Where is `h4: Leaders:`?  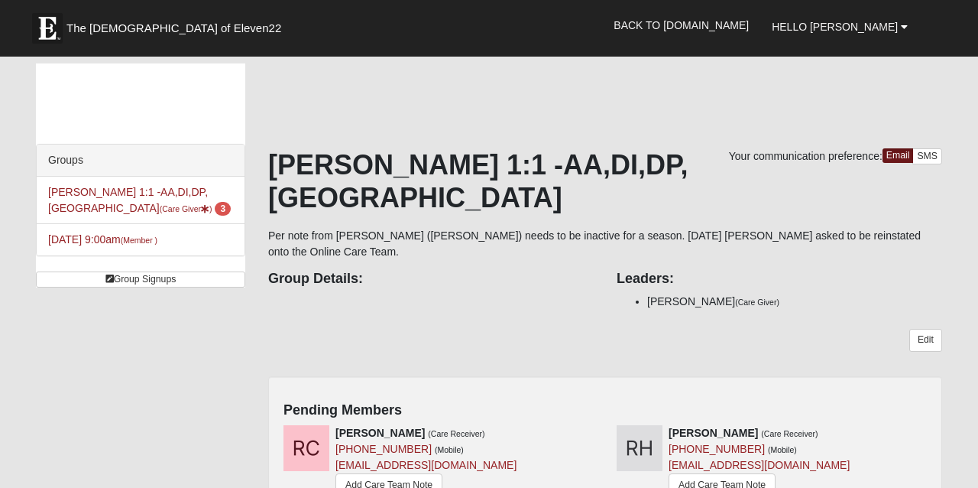
h4: Leaders: is located at coordinates (780, 279).